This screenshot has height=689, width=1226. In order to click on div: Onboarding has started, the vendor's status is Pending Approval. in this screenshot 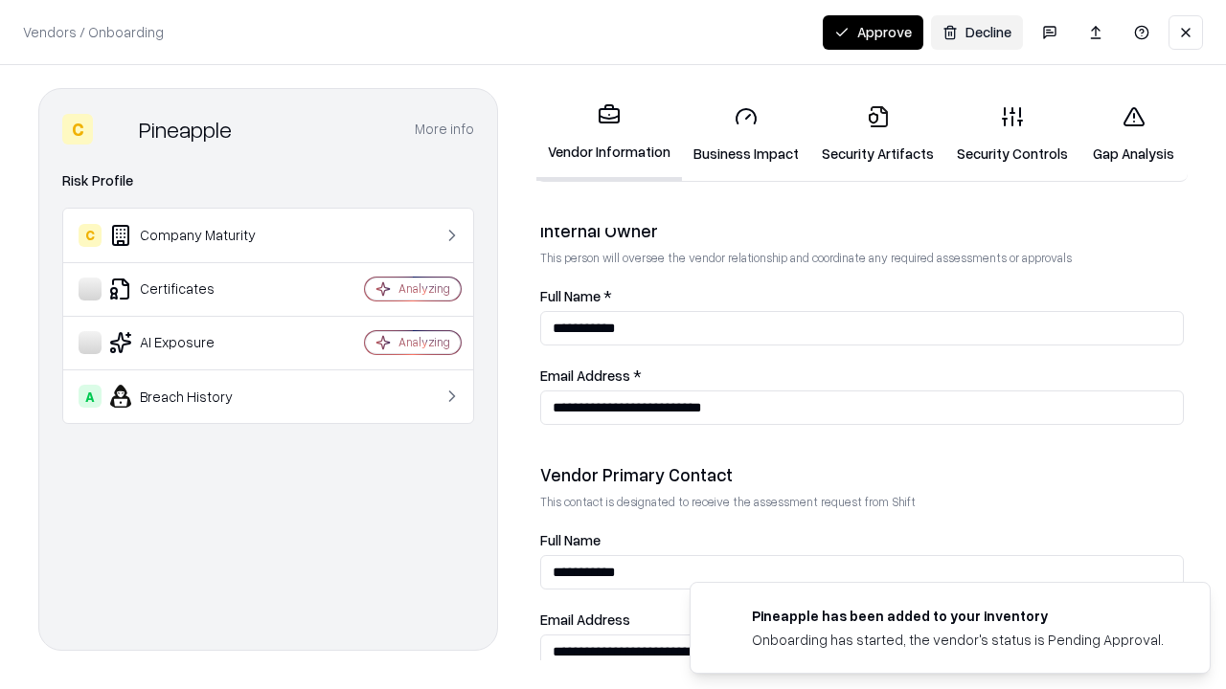, I will do `click(958, 640)`.